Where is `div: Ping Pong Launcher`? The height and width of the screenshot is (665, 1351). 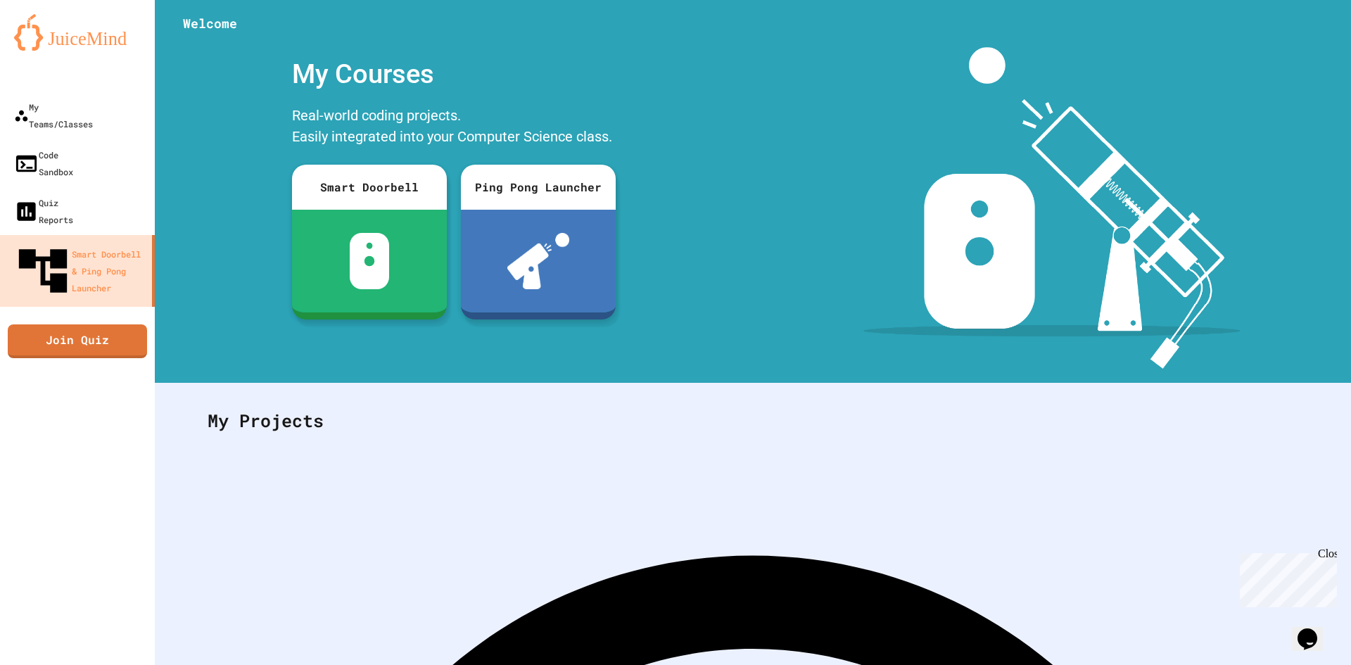
div: Ping Pong Launcher is located at coordinates (538, 187).